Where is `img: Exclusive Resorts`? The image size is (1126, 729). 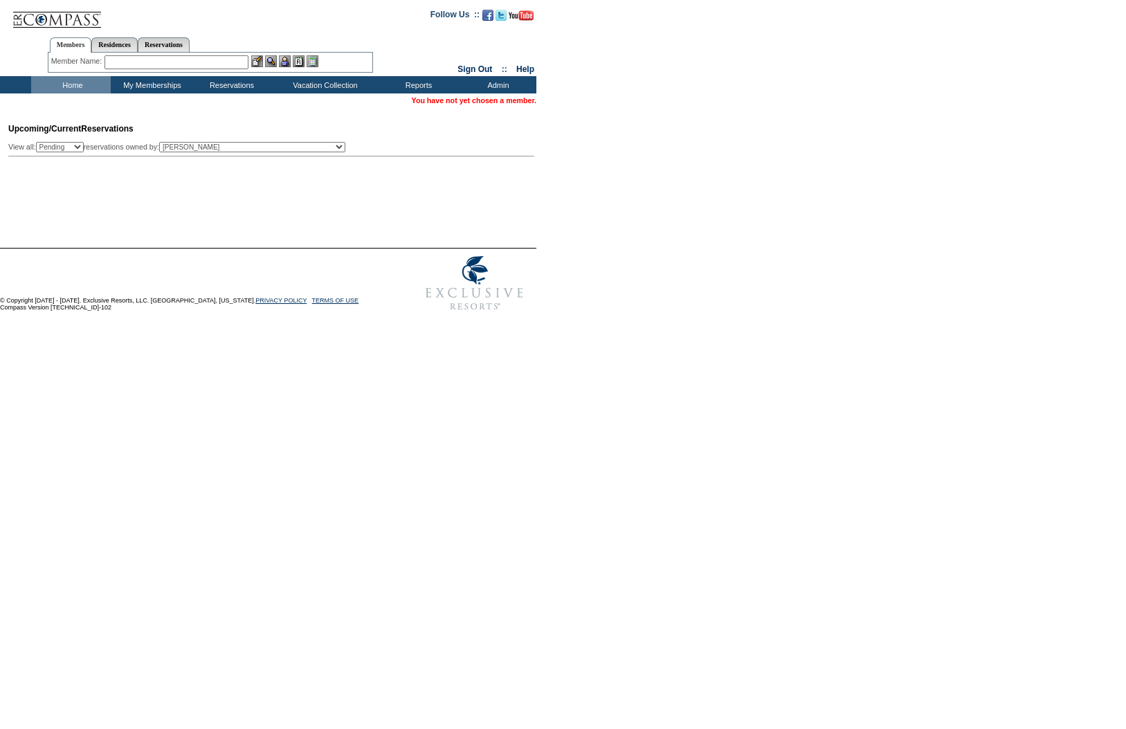 img: Exclusive Resorts is located at coordinates (474, 283).